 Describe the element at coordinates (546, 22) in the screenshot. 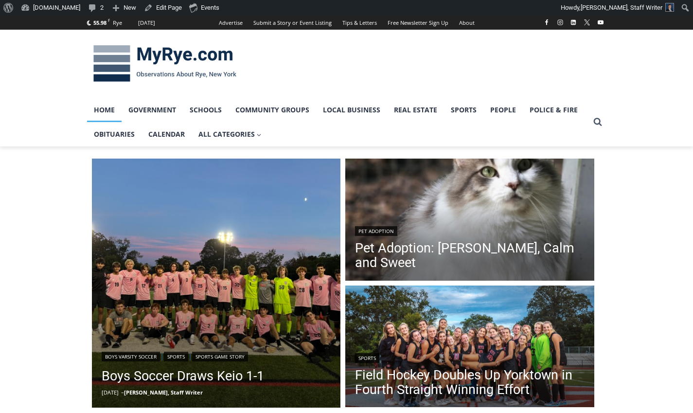

I see `a: Facebook` at that location.